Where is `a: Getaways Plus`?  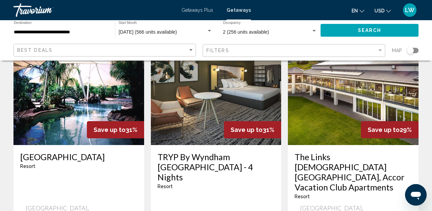
a: Getaways Plus is located at coordinates (197, 10).